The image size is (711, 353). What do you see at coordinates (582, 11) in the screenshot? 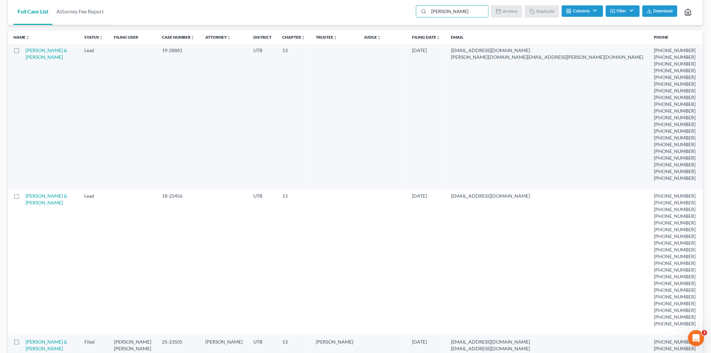
I see `button: Columns` at bounding box center [582, 11].